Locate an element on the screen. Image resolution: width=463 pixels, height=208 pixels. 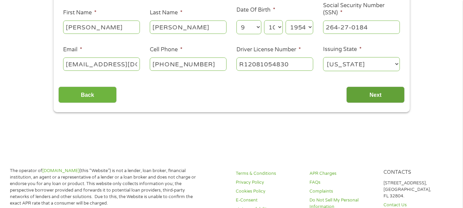
h4: Contacts is located at coordinates (416, 172).